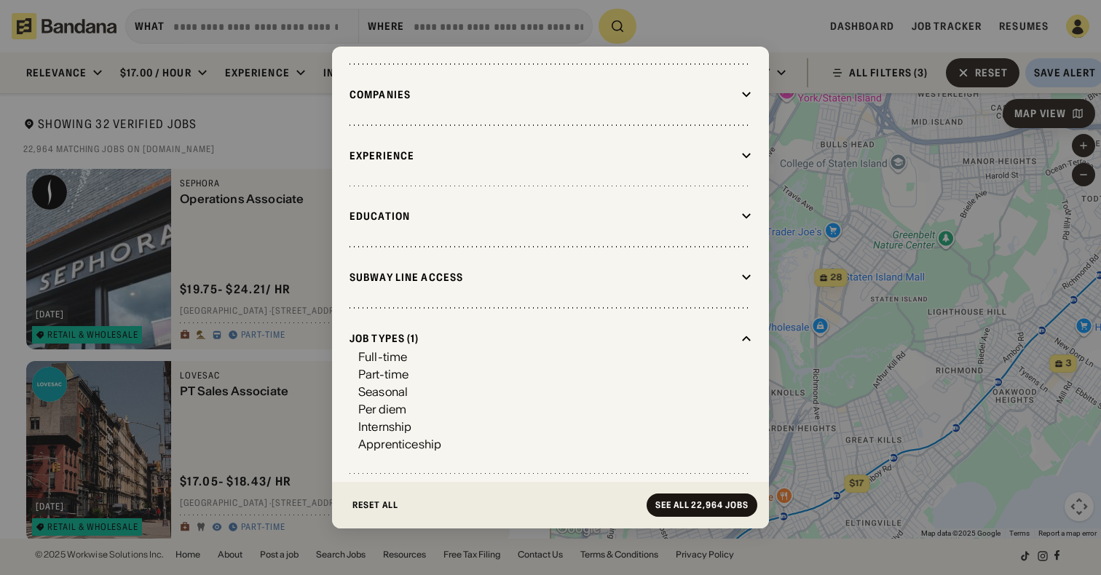 The width and height of the screenshot is (1101, 575). What do you see at coordinates (383, 374) in the screenshot?
I see `div: Part-time` at bounding box center [383, 374].